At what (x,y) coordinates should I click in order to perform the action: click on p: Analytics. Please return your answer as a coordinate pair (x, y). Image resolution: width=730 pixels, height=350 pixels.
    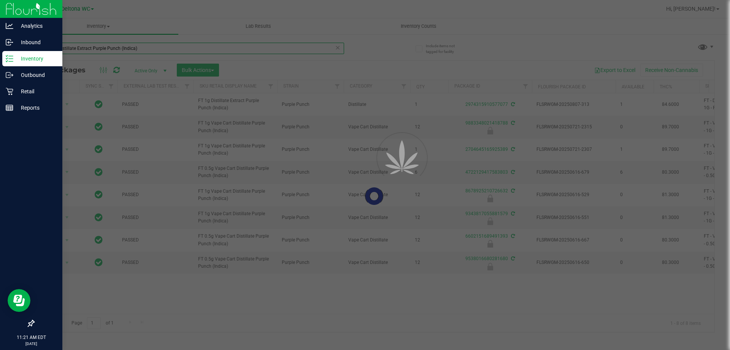
    Looking at the image, I should click on (36, 26).